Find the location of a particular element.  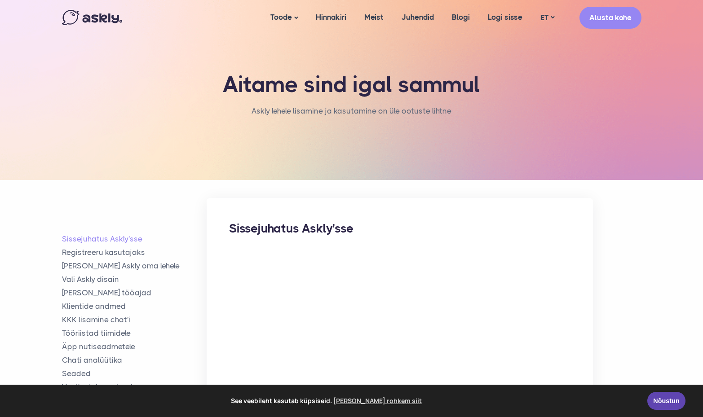

a: Chati analüütika is located at coordinates (134, 360).